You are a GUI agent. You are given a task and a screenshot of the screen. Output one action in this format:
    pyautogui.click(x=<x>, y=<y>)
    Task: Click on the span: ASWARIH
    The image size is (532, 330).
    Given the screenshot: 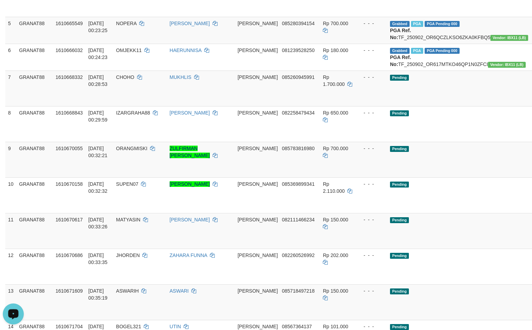 What is the action you would take?
    pyautogui.click(x=127, y=291)
    